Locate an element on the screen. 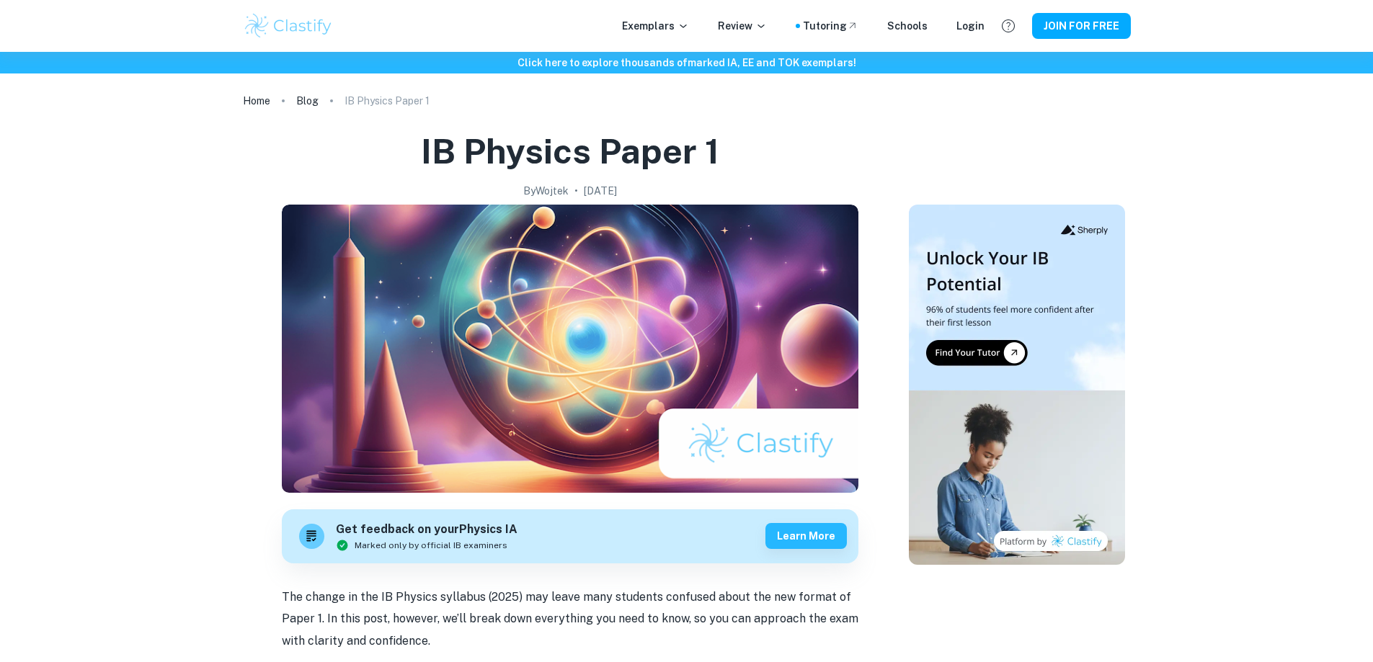 This screenshot has height=662, width=1373. a: Clastify logo is located at coordinates (288, 26).